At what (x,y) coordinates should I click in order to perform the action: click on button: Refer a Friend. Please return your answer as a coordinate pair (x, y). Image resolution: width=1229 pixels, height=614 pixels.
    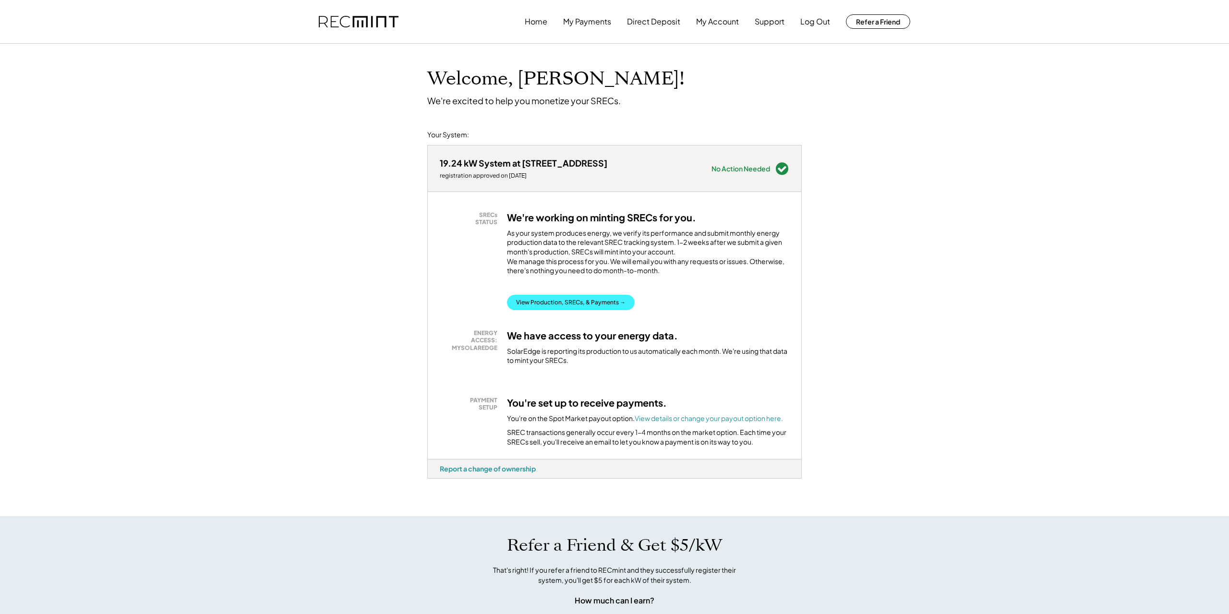
    Looking at the image, I should click on (878, 22).